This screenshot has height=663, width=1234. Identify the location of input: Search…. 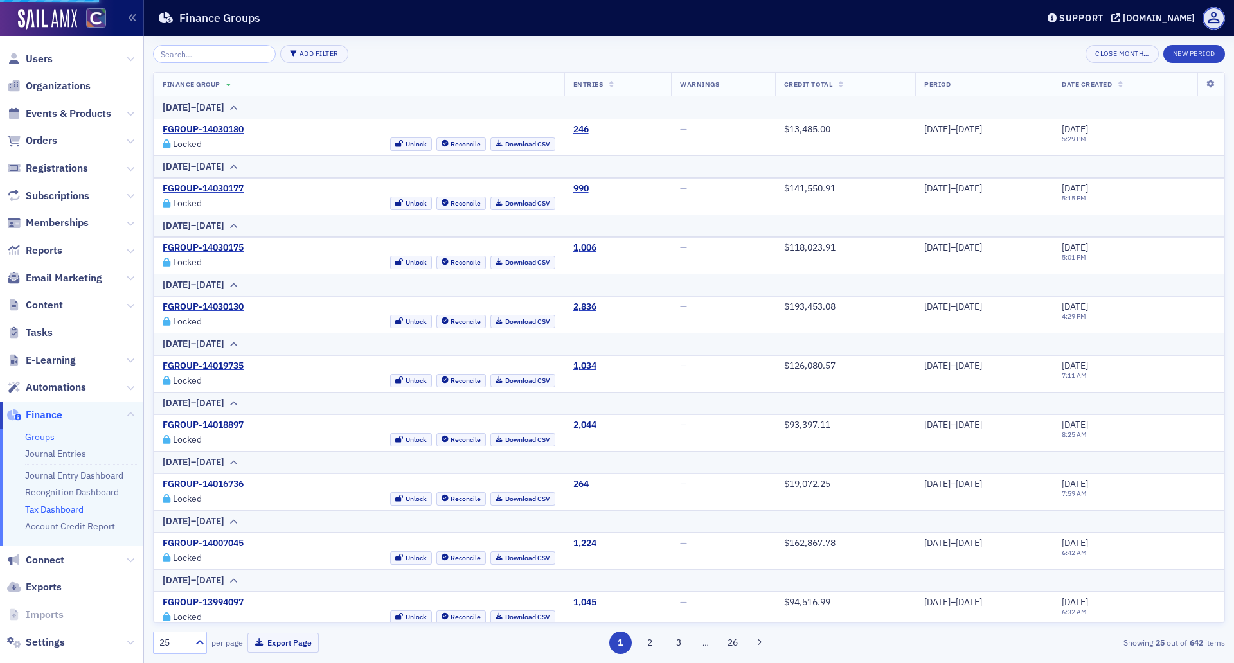
(214, 54).